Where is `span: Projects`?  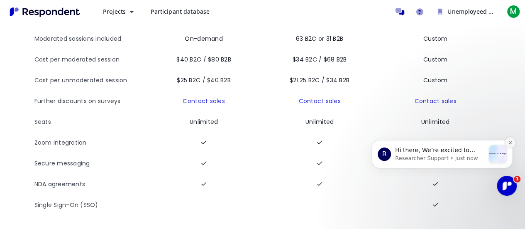 span: Projects is located at coordinates (114, 11).